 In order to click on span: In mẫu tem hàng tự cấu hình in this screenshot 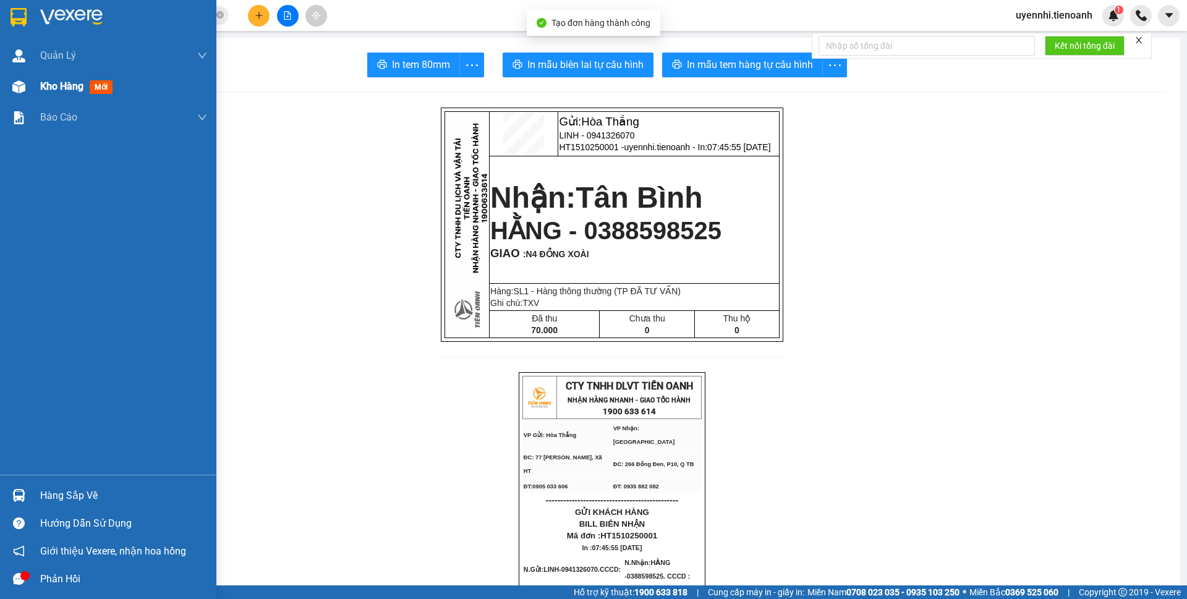, I will do `click(750, 64)`.